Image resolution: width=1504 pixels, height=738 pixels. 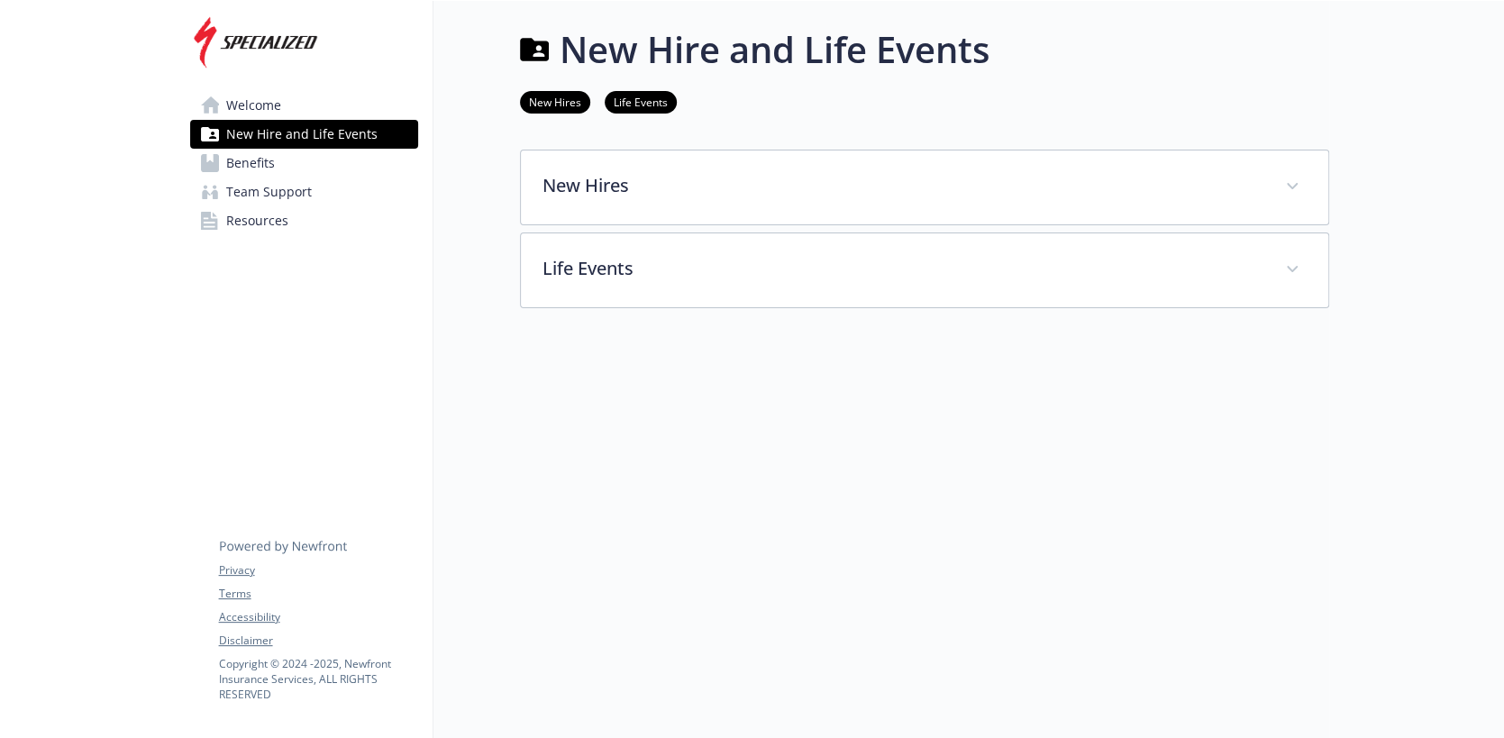 What do you see at coordinates (925, 187) in the screenshot?
I see `div: New Hires` at bounding box center [925, 187].